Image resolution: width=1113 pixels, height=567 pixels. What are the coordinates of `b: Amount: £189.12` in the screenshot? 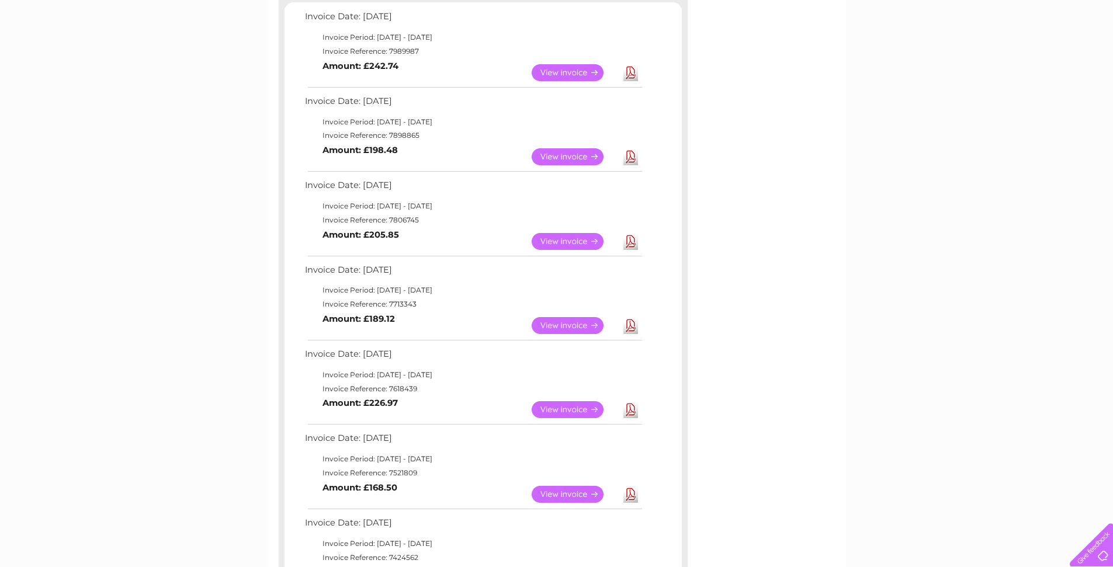 It's located at (359, 319).